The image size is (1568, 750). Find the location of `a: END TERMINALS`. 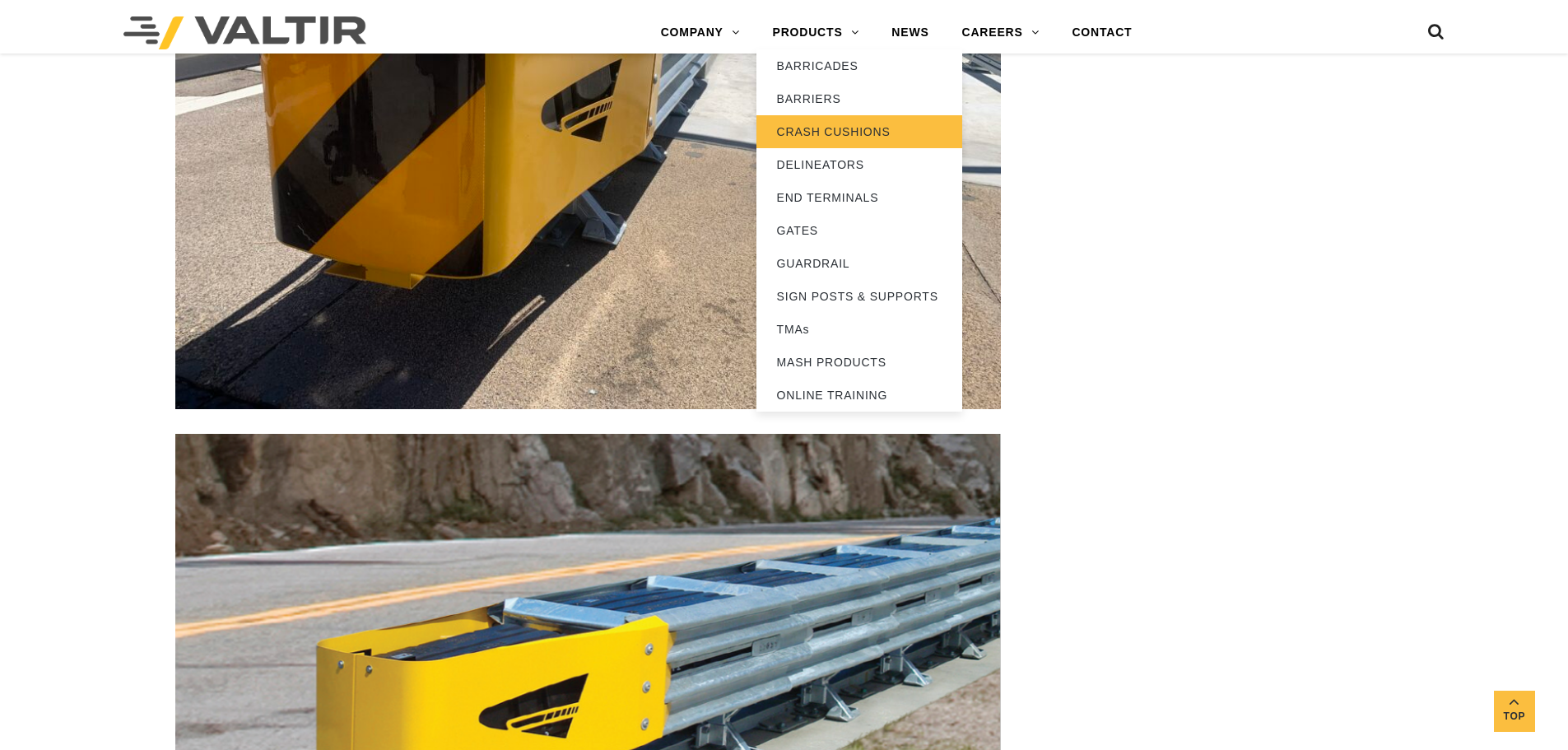

a: END TERMINALS is located at coordinates (859, 198).